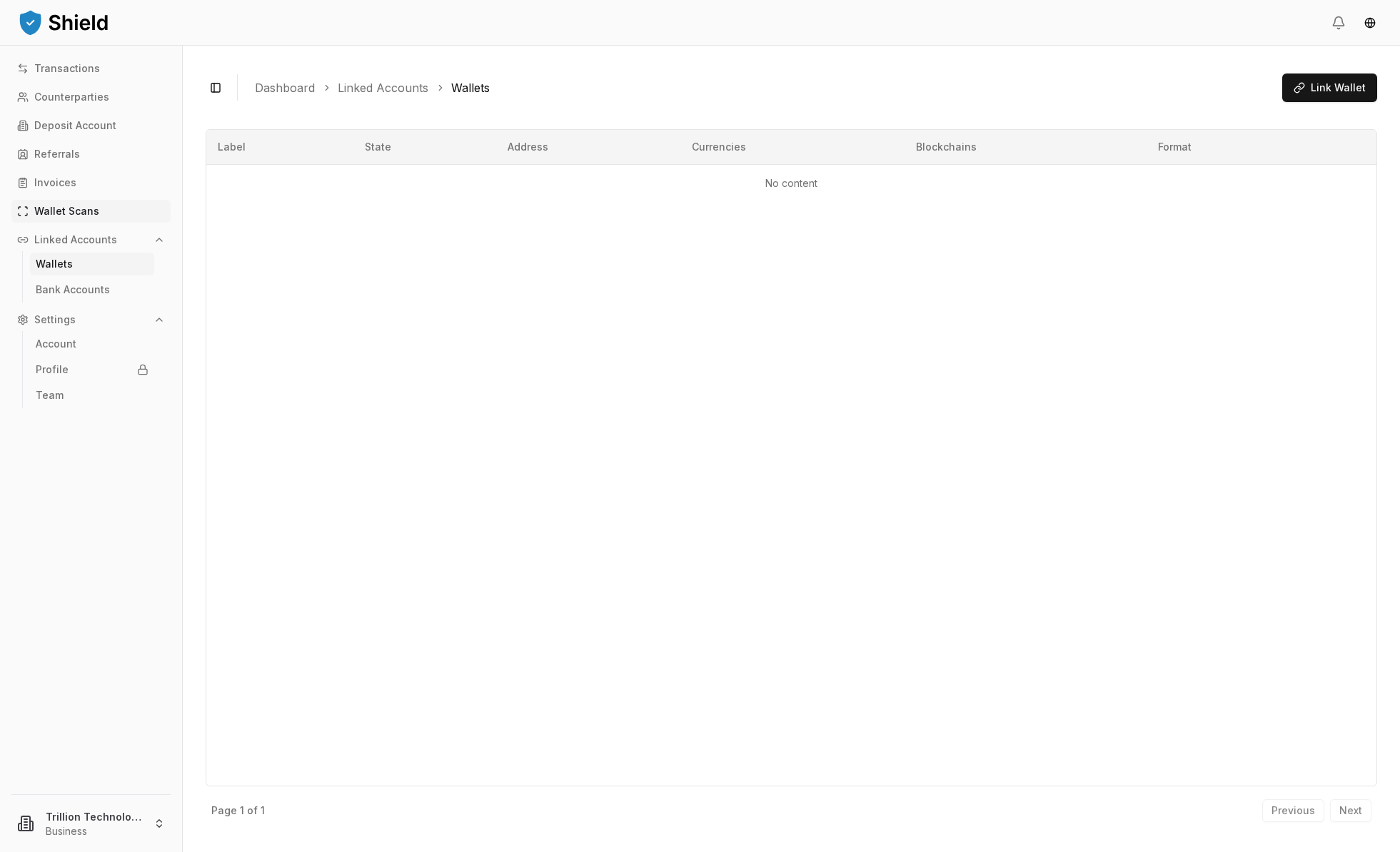  I want to click on p: Account, so click(55, 344).